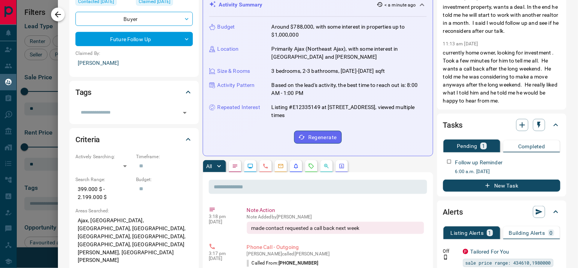 The image size is (578, 268). What do you see at coordinates (235, 166) in the screenshot?
I see `svg: Notes` at bounding box center [235, 166].